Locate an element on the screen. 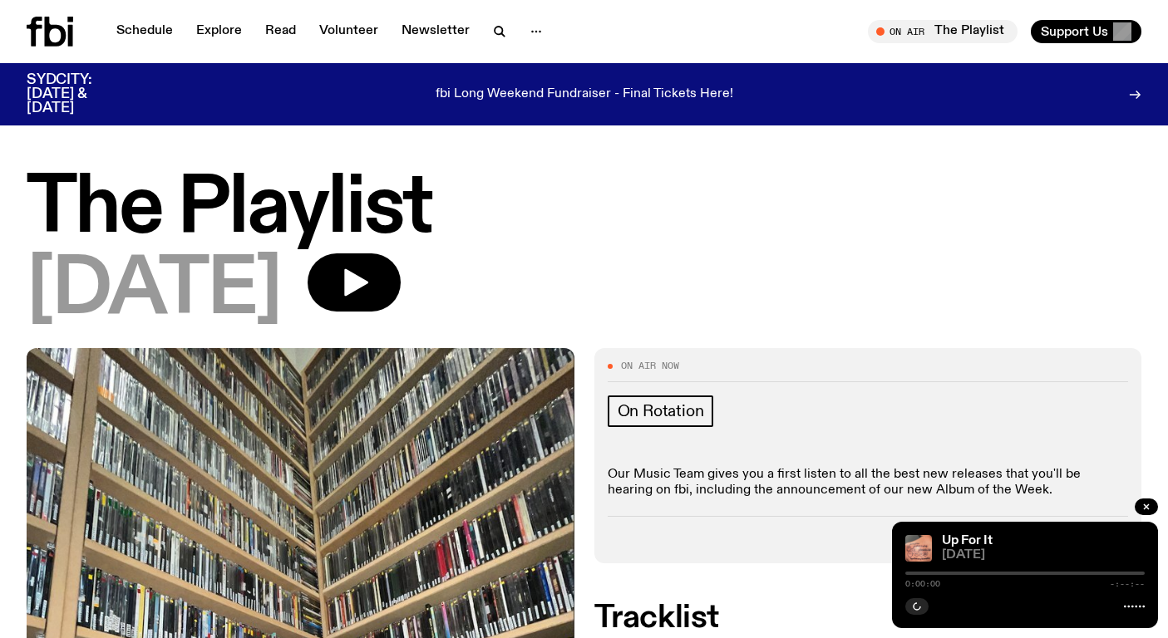  h2: Tracklist is located at coordinates (868, 618).